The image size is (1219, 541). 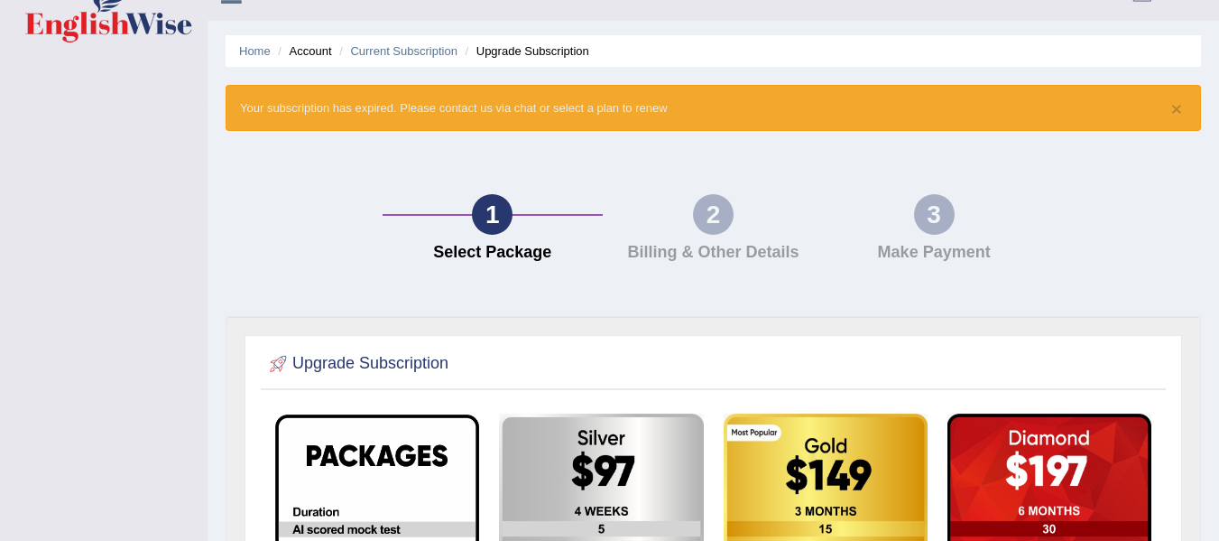 What do you see at coordinates (356, 364) in the screenshot?
I see `h2: Upgrade Subscription` at bounding box center [356, 364].